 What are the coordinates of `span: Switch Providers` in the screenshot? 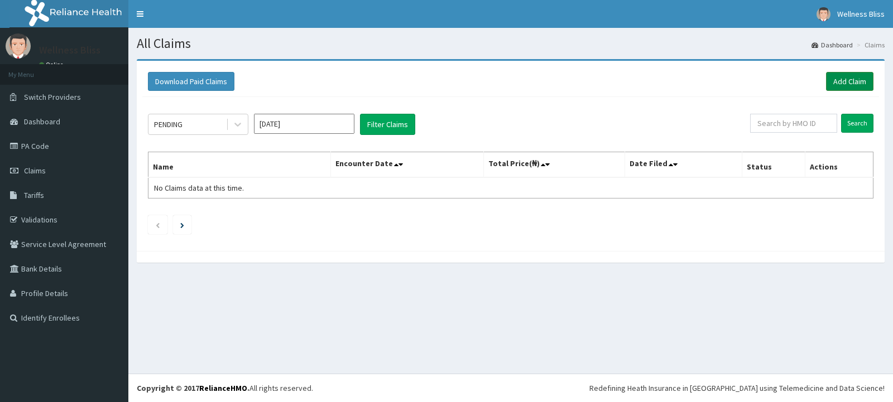 It's located at (52, 97).